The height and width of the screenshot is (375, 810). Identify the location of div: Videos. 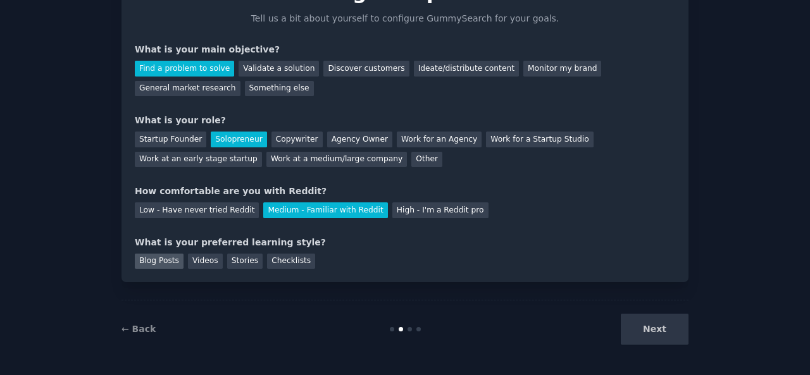
(205, 261).